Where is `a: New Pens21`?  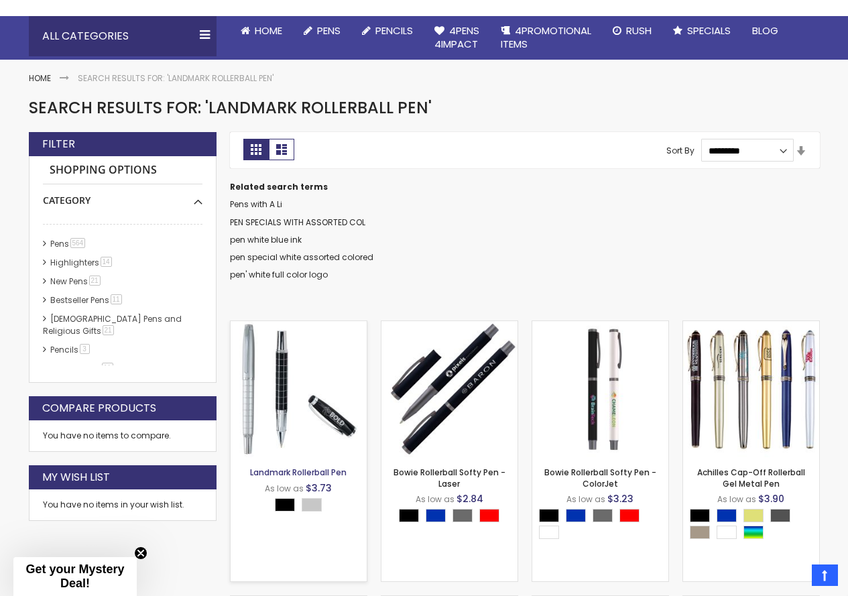 a: New Pens21 is located at coordinates (76, 281).